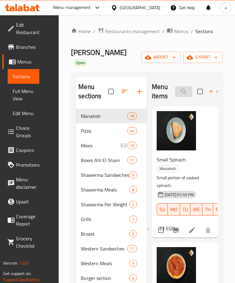 Image resolution: width=235 pixels, height=283 pixels. What do you see at coordinates (104, 249) in the screenshot?
I see `span: Western Sandwiches` at bounding box center [104, 249].